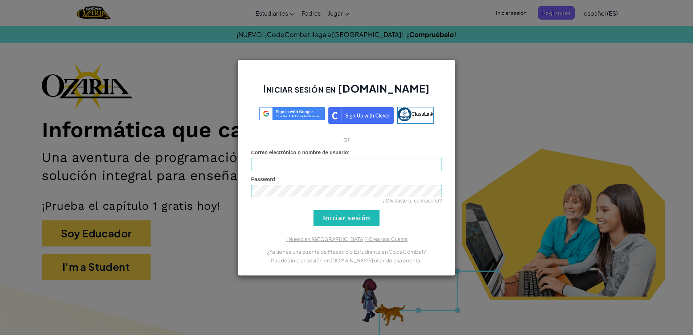 The image size is (693, 335). Describe the element at coordinates (292, 114) in the screenshot. I see `img: log-in-google-sso.svg` at that location.